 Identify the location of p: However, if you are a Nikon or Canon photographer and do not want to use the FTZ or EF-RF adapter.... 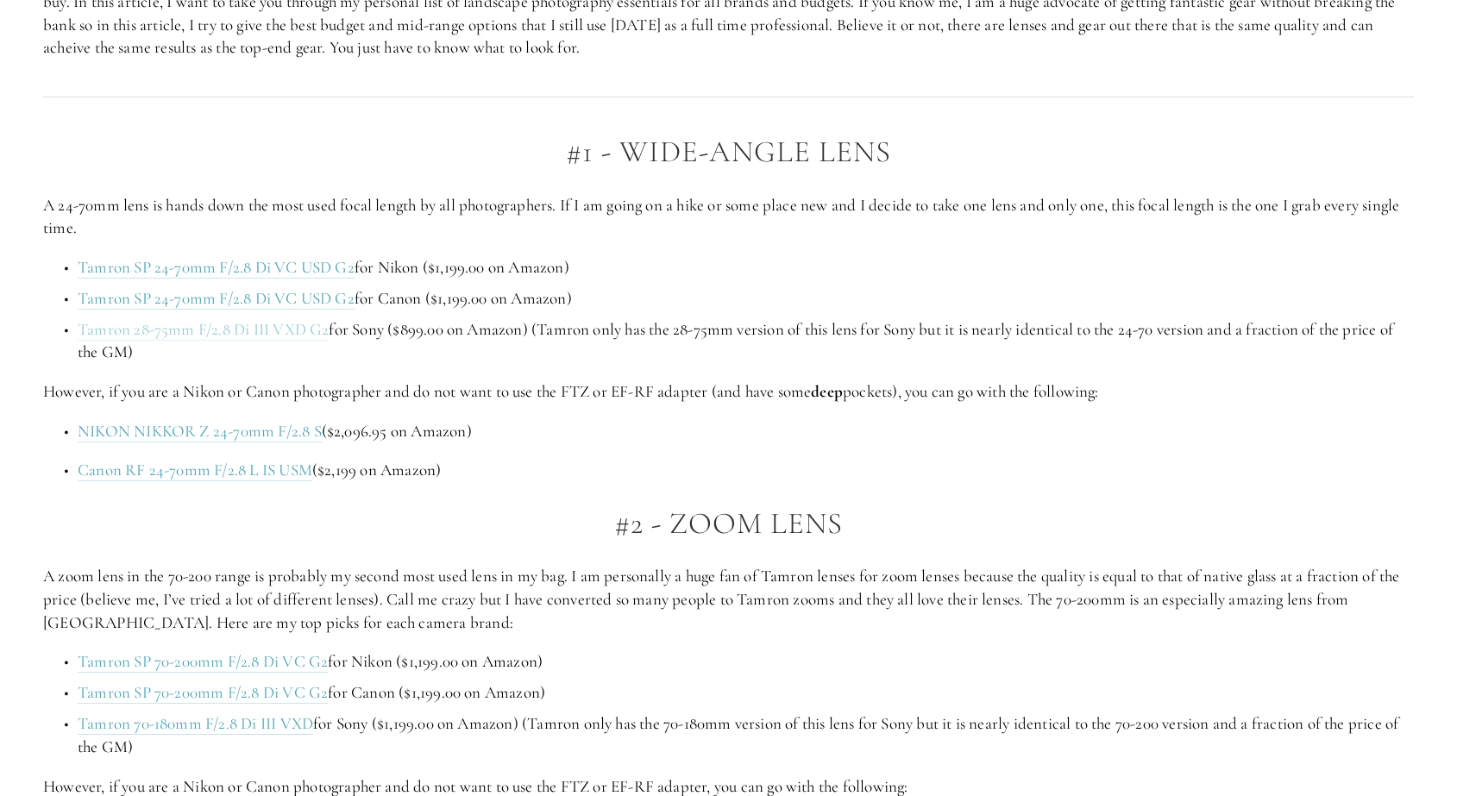
(728, 392).